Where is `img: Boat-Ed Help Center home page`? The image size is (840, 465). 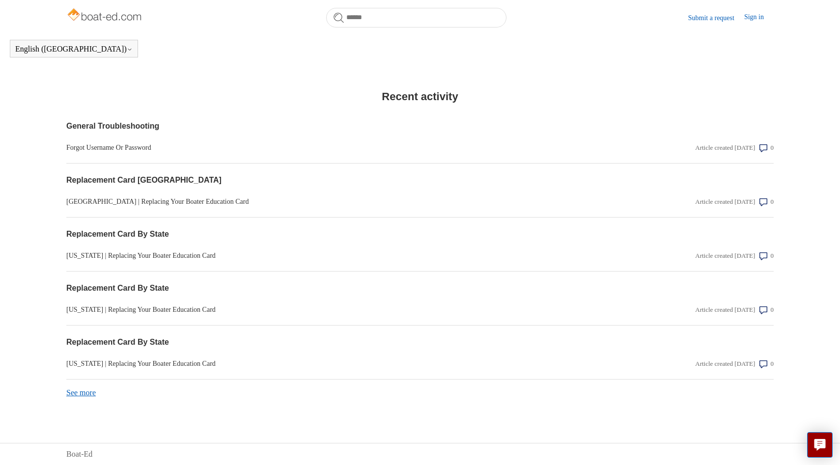 img: Boat-Ed Help Center home page is located at coordinates (105, 16).